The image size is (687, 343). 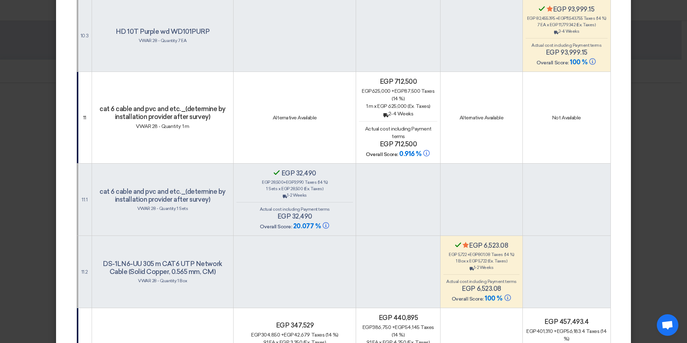 I want to click on span: VWAR 28 - Quantity: 1 Box, so click(x=162, y=281).